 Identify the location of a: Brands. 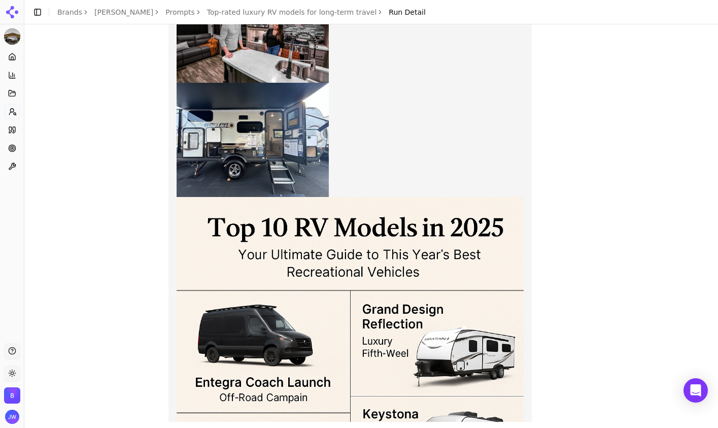
(69, 12).